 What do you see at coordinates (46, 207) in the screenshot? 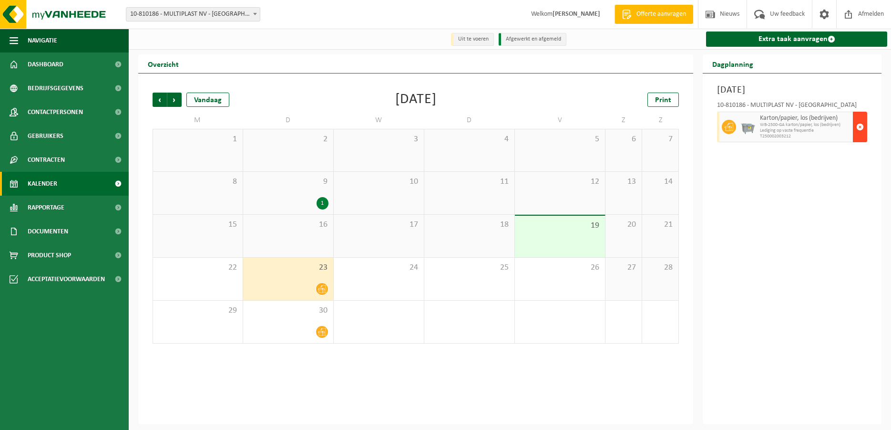
I see `span: Rapportage` at bounding box center [46, 207].